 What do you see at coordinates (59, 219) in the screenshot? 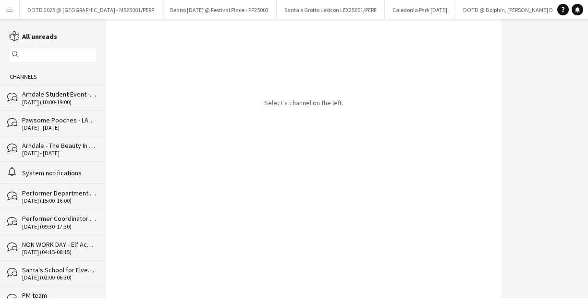
I see `div: Performer Coordinator PERF320` at bounding box center [59, 219].